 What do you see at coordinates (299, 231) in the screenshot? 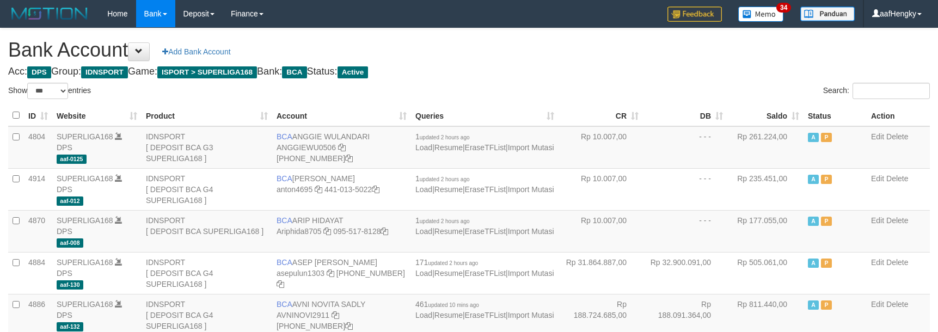
I see `a: Ariphida8705` at bounding box center [299, 231].